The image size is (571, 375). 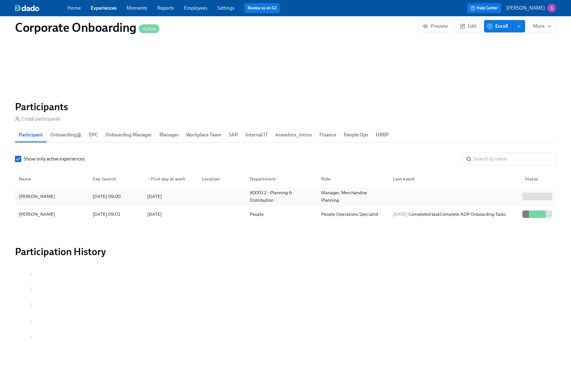 I want to click on span: Manager, so click(x=169, y=135).